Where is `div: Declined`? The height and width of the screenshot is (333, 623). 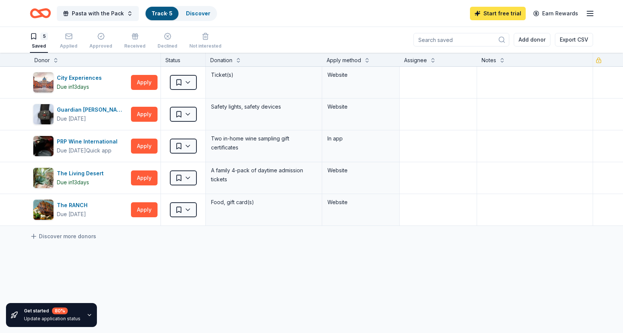 div: Declined is located at coordinates (167, 46).